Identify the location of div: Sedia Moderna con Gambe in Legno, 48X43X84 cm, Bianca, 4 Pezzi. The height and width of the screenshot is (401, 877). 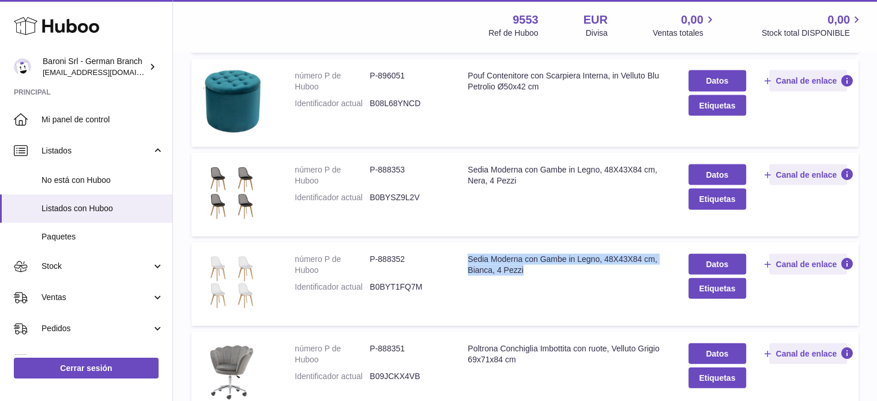
(566, 265).